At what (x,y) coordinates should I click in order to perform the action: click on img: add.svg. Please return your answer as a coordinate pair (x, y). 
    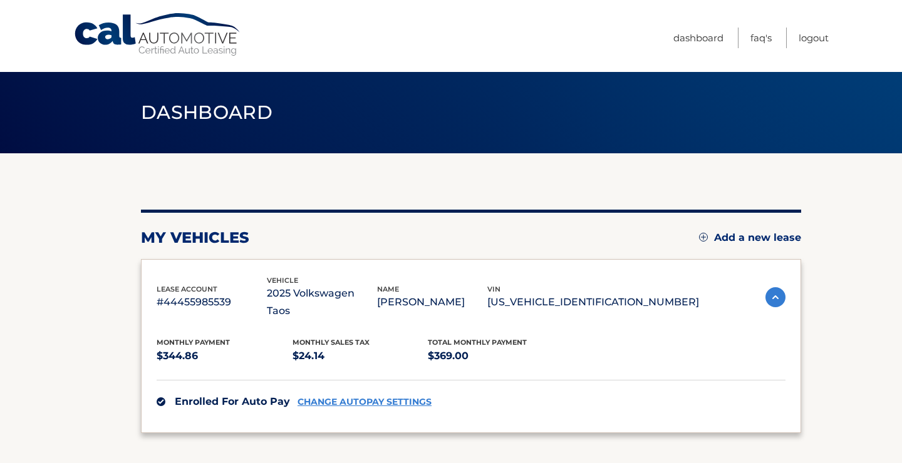
    Looking at the image, I should click on (703, 237).